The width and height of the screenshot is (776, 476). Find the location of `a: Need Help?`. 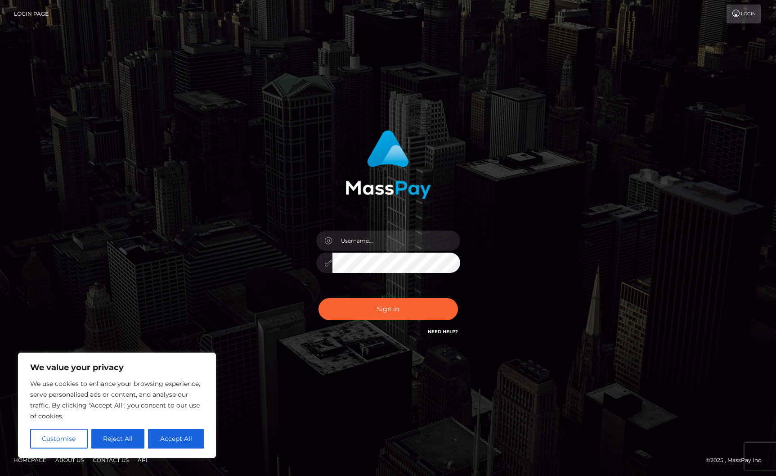

a: Need Help? is located at coordinates (443, 331).